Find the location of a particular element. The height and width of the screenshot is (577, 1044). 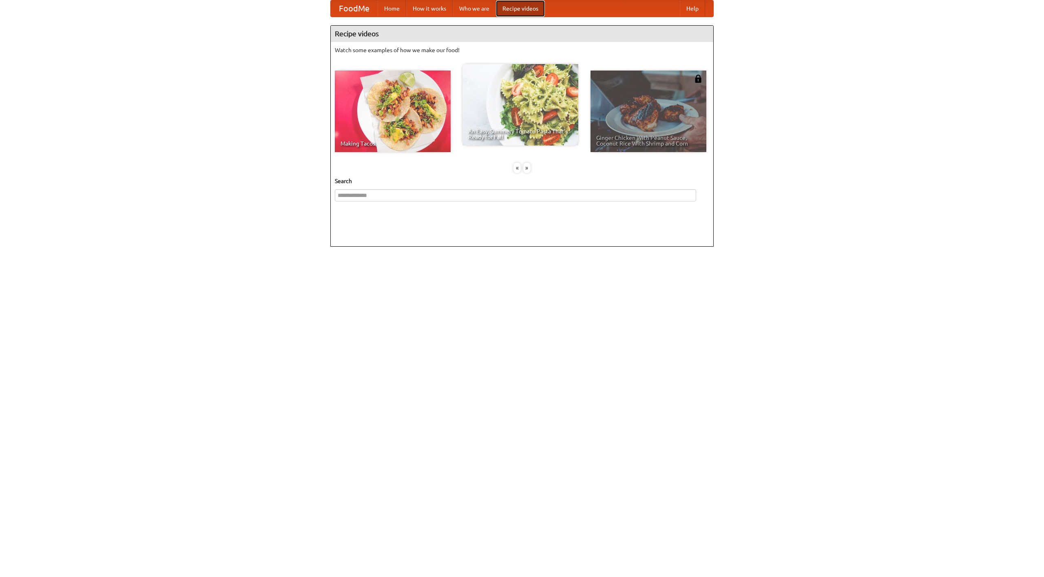

p: Watch some examples of how we make our food! is located at coordinates (522, 50).